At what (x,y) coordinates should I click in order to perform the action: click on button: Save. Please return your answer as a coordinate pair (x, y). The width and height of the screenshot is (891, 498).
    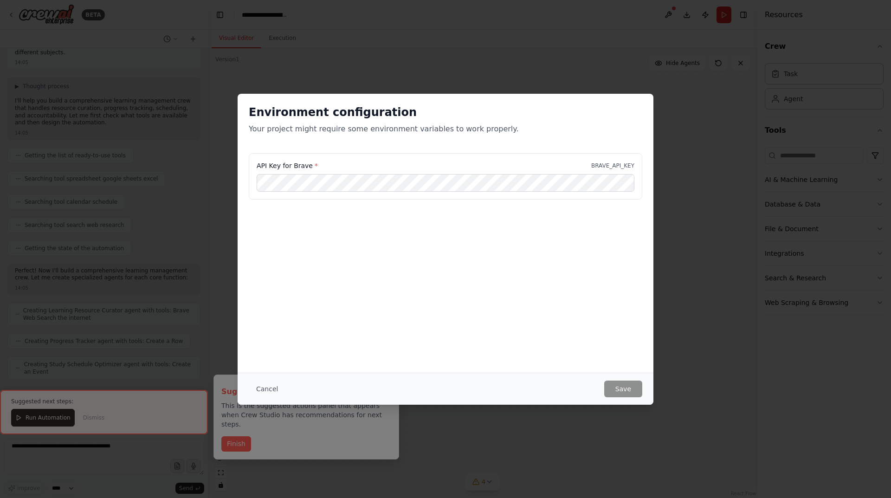
    Looking at the image, I should click on (623, 389).